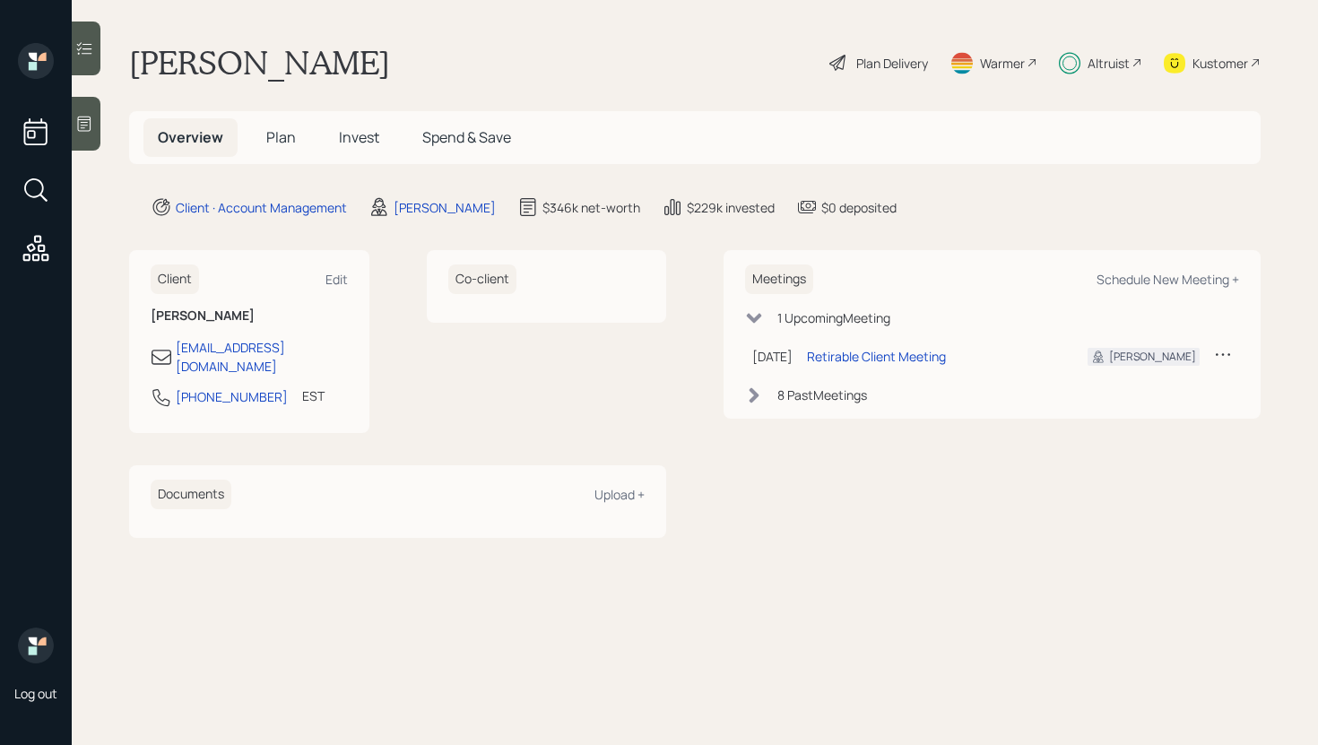  What do you see at coordinates (731, 207) in the screenshot?
I see `div: $229k invested` at bounding box center [731, 207].